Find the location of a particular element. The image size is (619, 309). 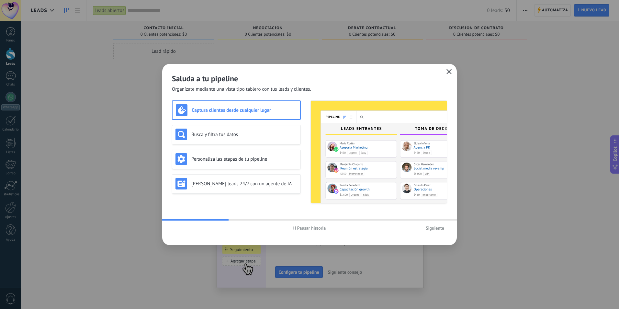

span: Pausar historia is located at coordinates (312, 228).